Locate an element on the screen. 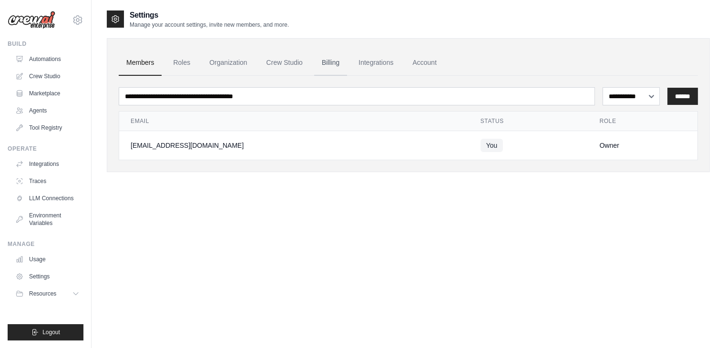 Image resolution: width=725 pixels, height=348 pixels. th: Role is located at coordinates (643, 121).